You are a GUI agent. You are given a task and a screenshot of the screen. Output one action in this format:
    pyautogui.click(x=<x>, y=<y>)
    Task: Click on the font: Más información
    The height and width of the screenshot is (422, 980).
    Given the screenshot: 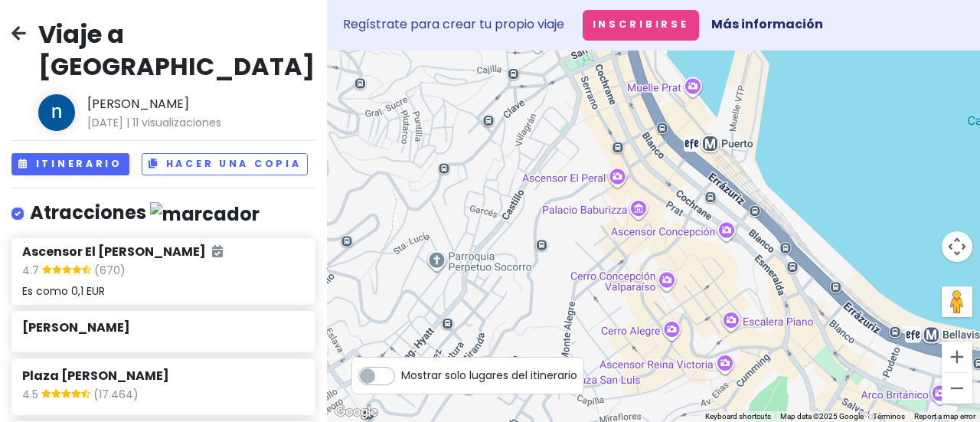 What is the action you would take?
    pyautogui.click(x=768, y=24)
    